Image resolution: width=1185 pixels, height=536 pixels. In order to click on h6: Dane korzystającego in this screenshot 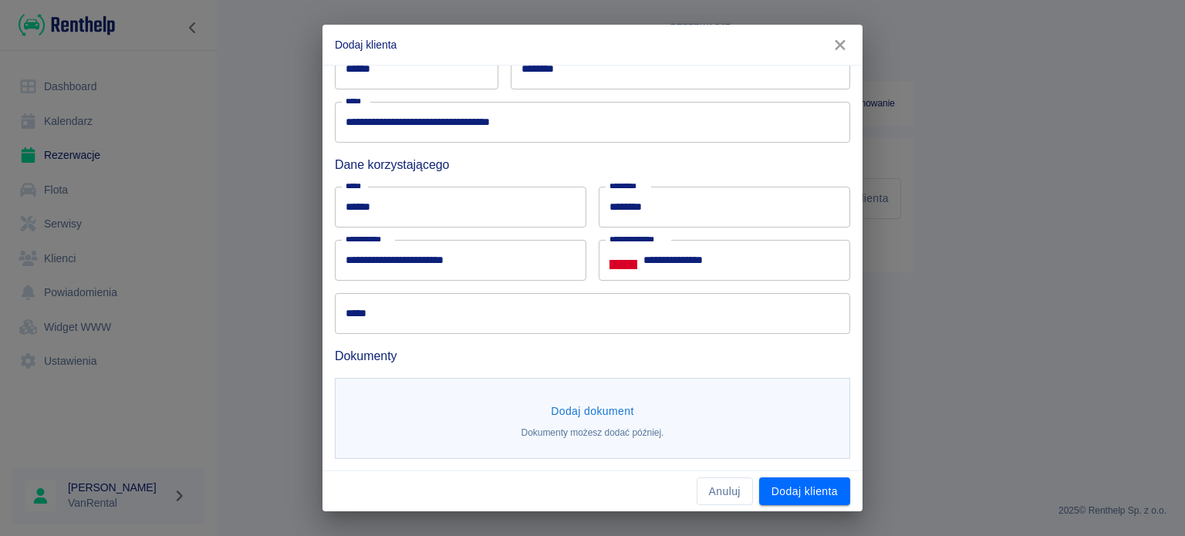, I will do `click(593, 164)`.